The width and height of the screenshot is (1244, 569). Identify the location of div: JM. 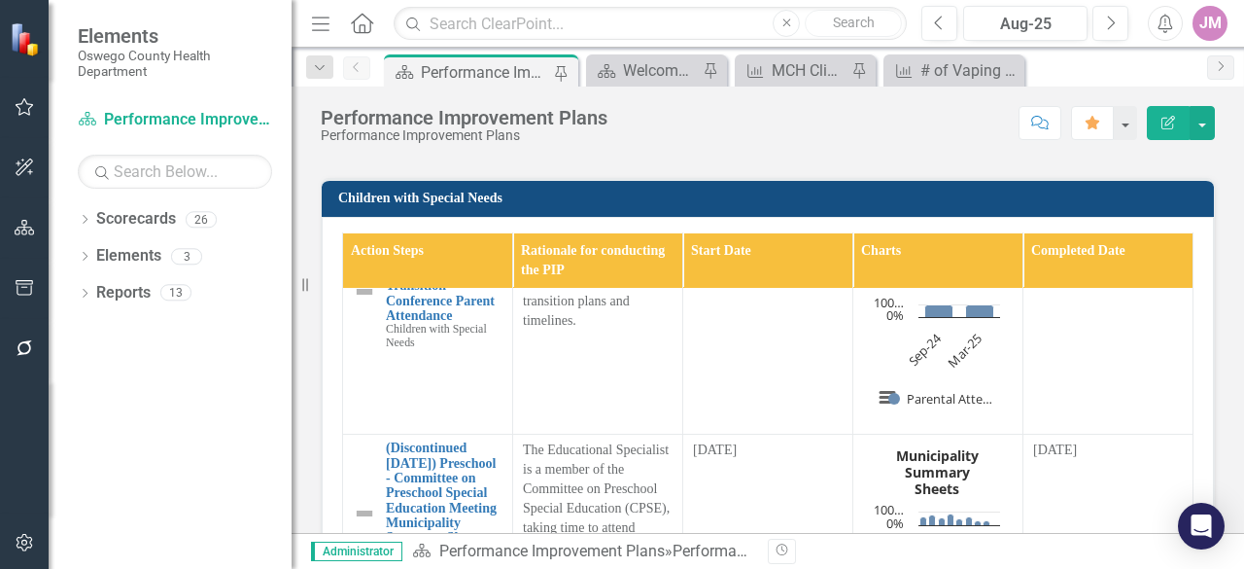
(1210, 23).